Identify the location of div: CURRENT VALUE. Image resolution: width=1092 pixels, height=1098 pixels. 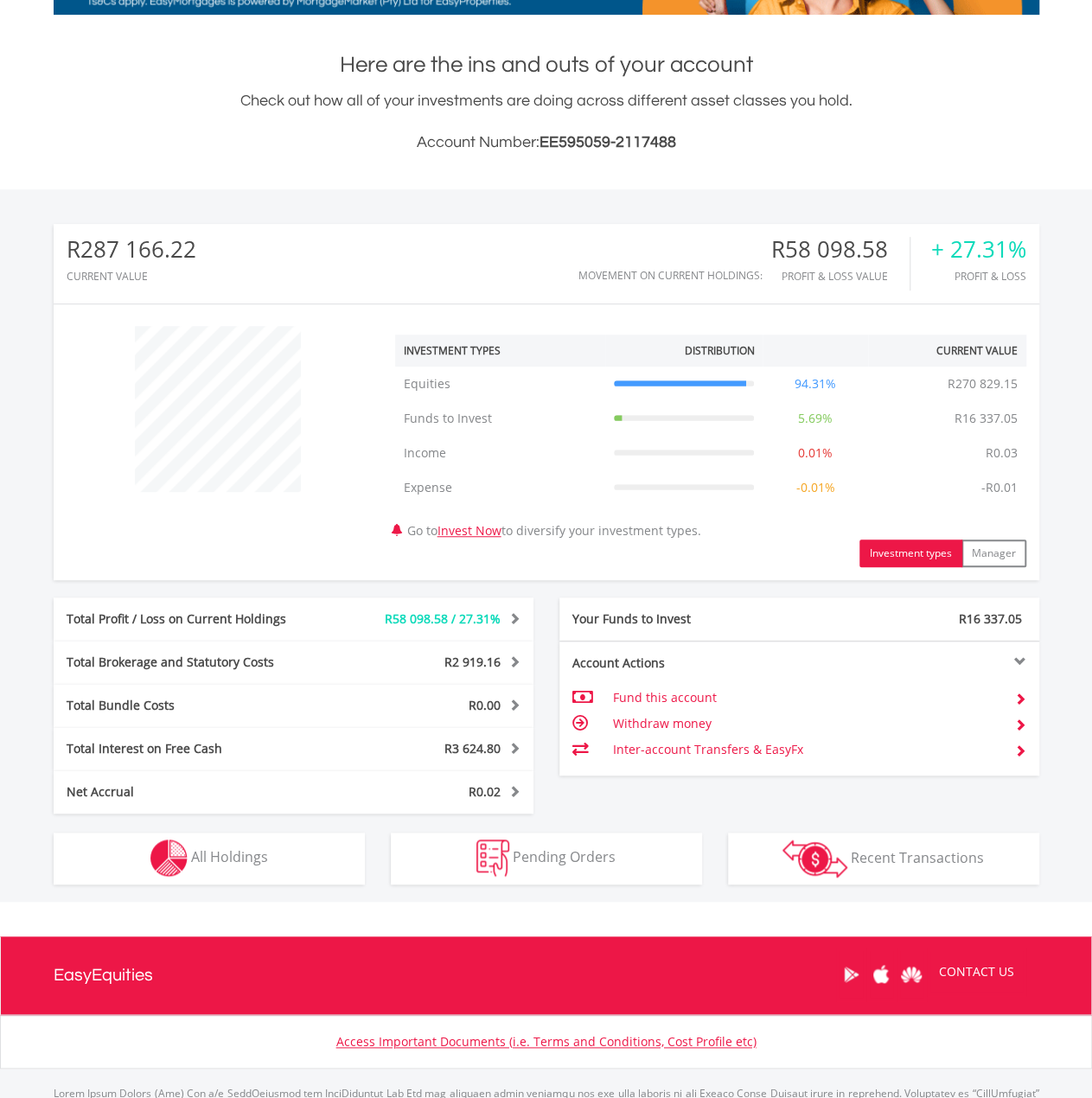
(131, 276).